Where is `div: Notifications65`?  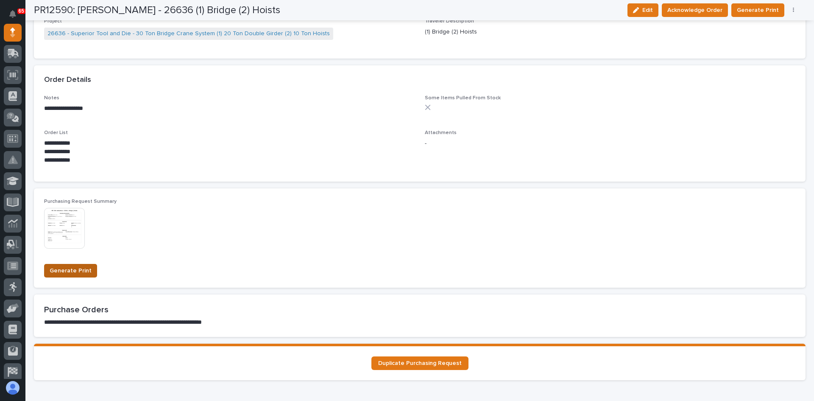 div: Notifications65 is located at coordinates (16, 17).